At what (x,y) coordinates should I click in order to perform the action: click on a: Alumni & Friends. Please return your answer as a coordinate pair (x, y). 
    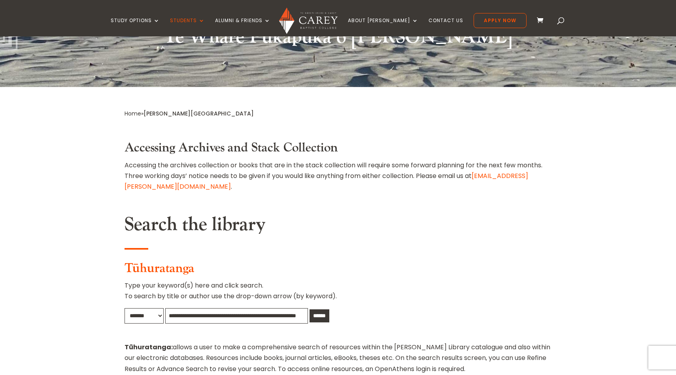
    Looking at the image, I should click on (243, 27).